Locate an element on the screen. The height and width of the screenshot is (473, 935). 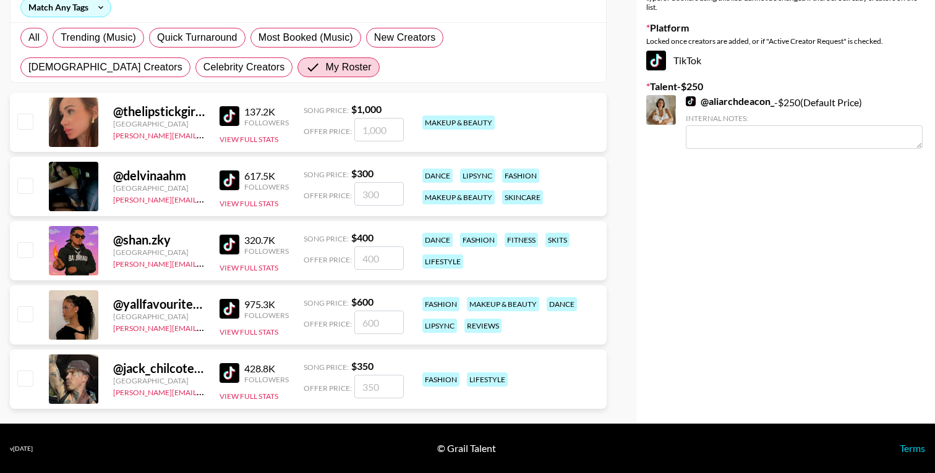
div: - $ 250 (Default Price) is located at coordinates (804, 122).